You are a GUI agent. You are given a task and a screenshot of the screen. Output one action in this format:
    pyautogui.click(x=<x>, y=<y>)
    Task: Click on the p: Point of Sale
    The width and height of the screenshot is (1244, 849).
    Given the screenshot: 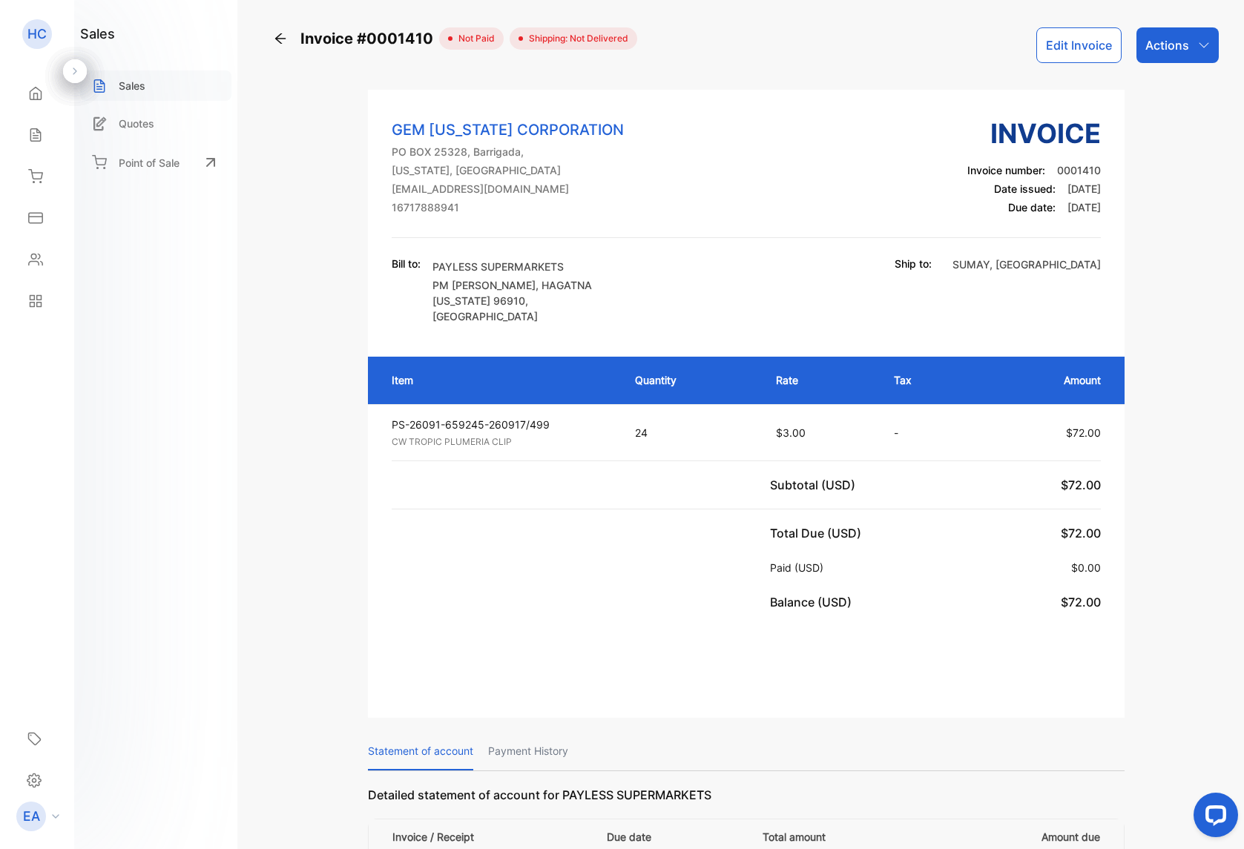 What is the action you would take?
    pyautogui.click(x=149, y=162)
    